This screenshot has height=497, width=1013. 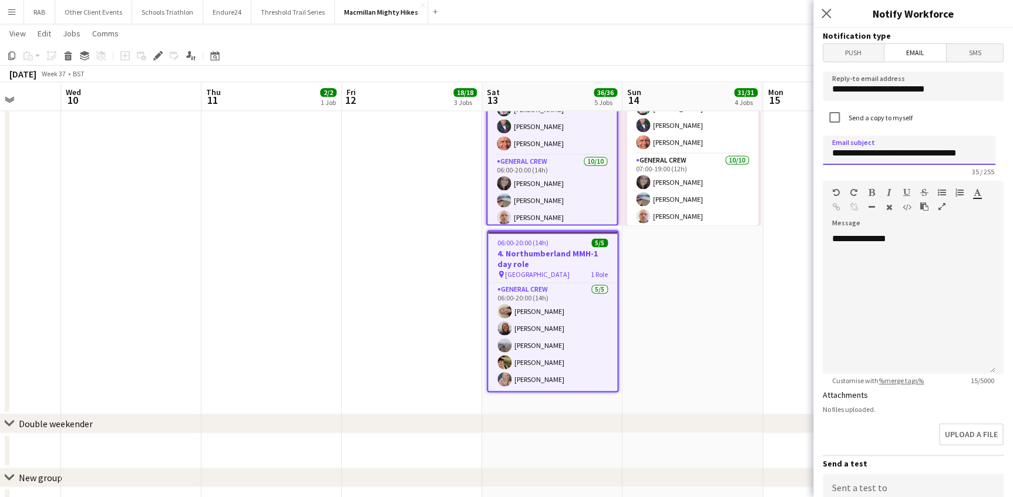 What do you see at coordinates (351, 92) in the screenshot?
I see `span: Fri` at bounding box center [351, 92].